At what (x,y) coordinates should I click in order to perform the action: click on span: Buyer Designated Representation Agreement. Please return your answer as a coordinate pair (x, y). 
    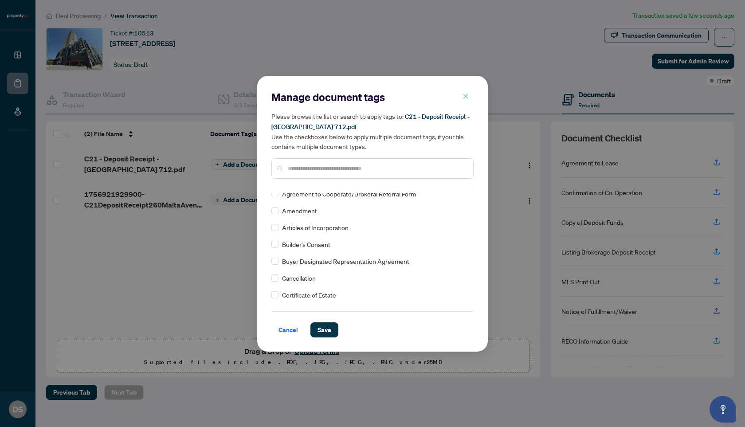
    Looking at the image, I should click on (346, 261).